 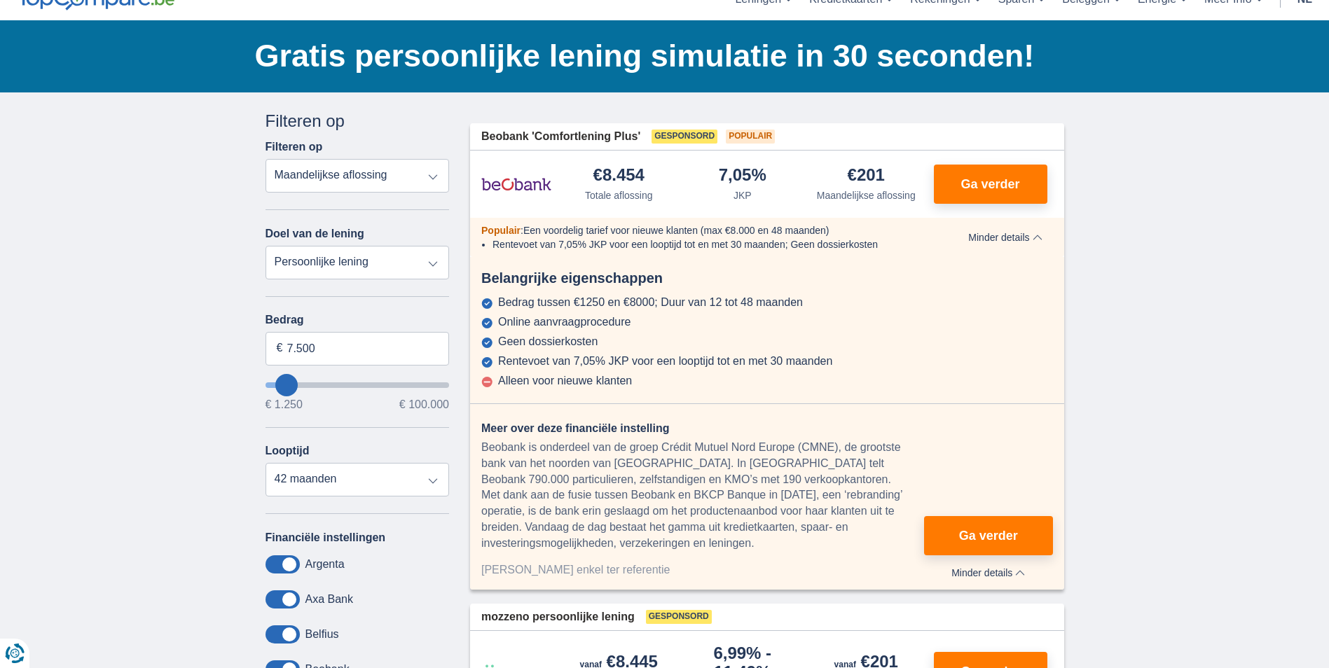 What do you see at coordinates (565, 381) in the screenshot?
I see `div: Alleen voor nieuwe klanten` at bounding box center [565, 381].